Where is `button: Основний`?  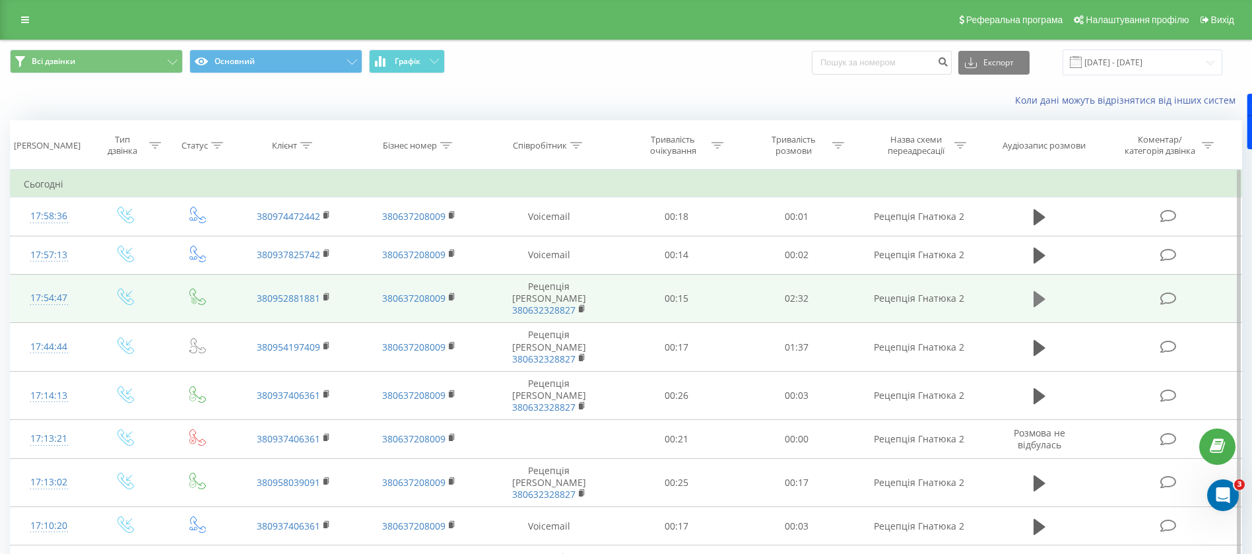 button: Основний is located at coordinates (276, 61).